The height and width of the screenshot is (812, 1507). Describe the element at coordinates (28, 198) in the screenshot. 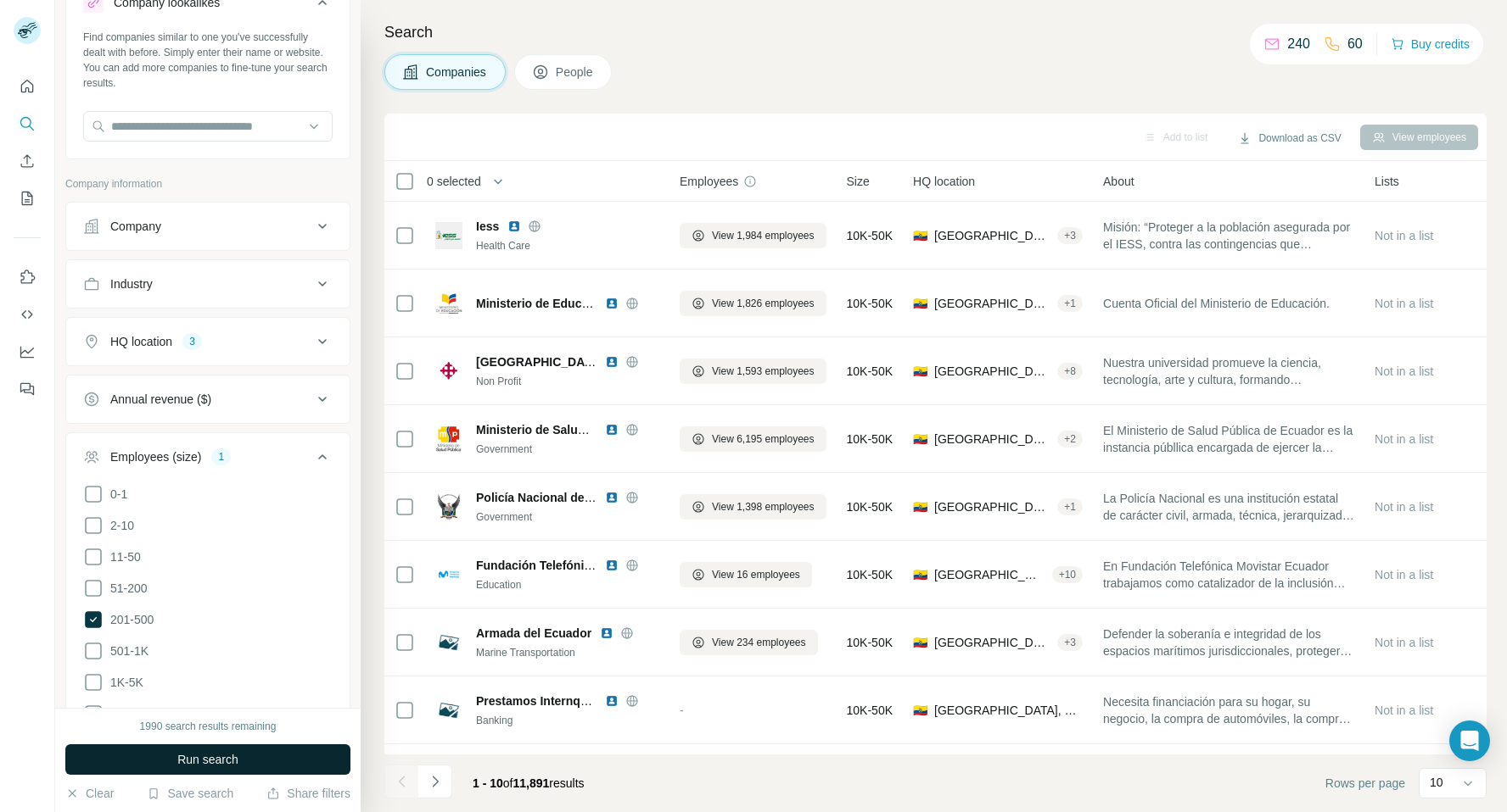

I see `button: My lists` at that location.